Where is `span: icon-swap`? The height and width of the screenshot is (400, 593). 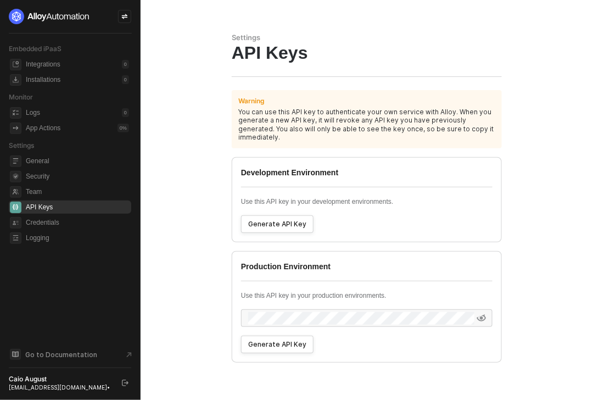 span: icon-swap is located at coordinates (125, 16).